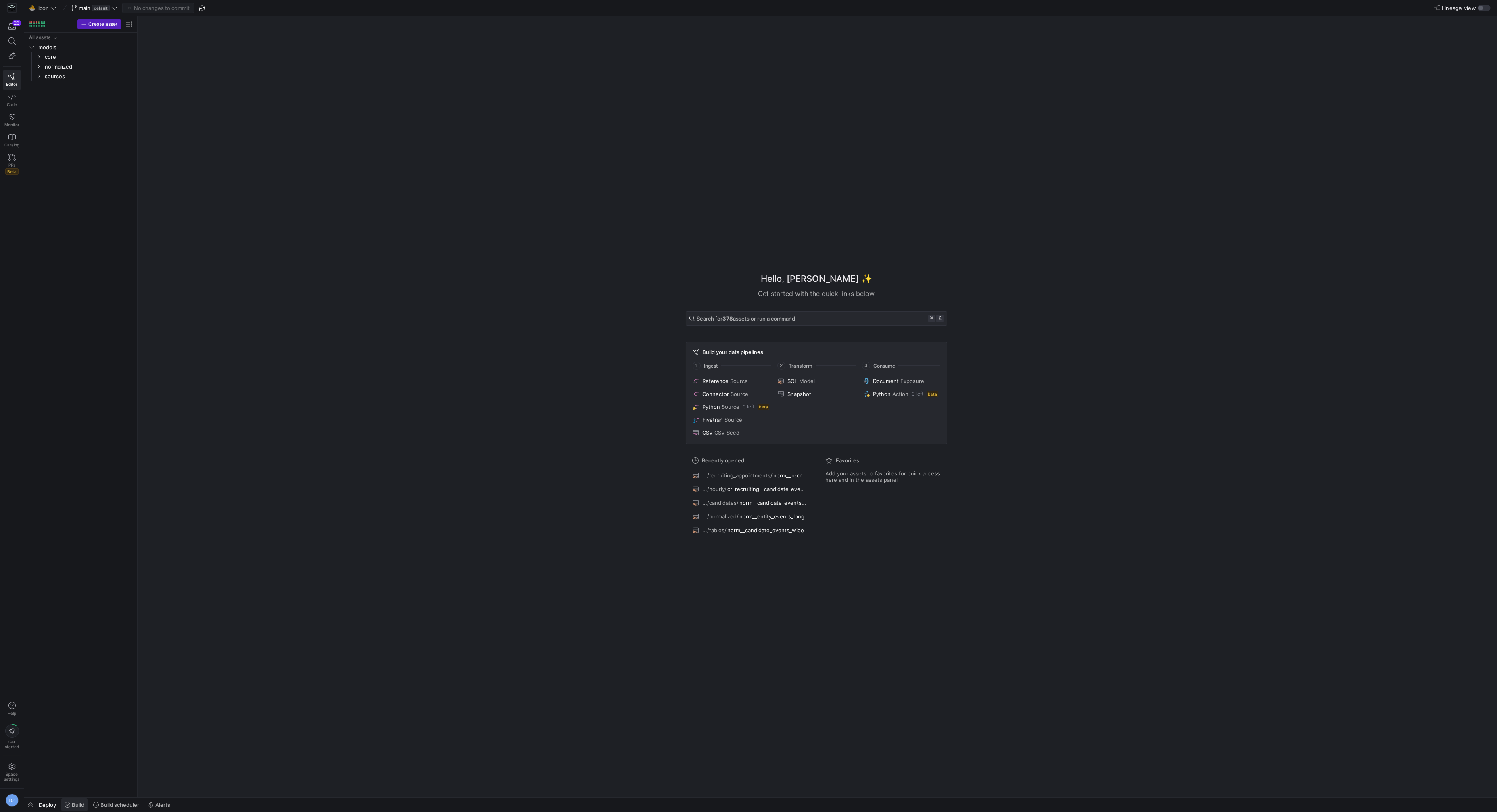  What do you see at coordinates (720, 516) in the screenshot?
I see `span: .../normalized/` at bounding box center [720, 516].